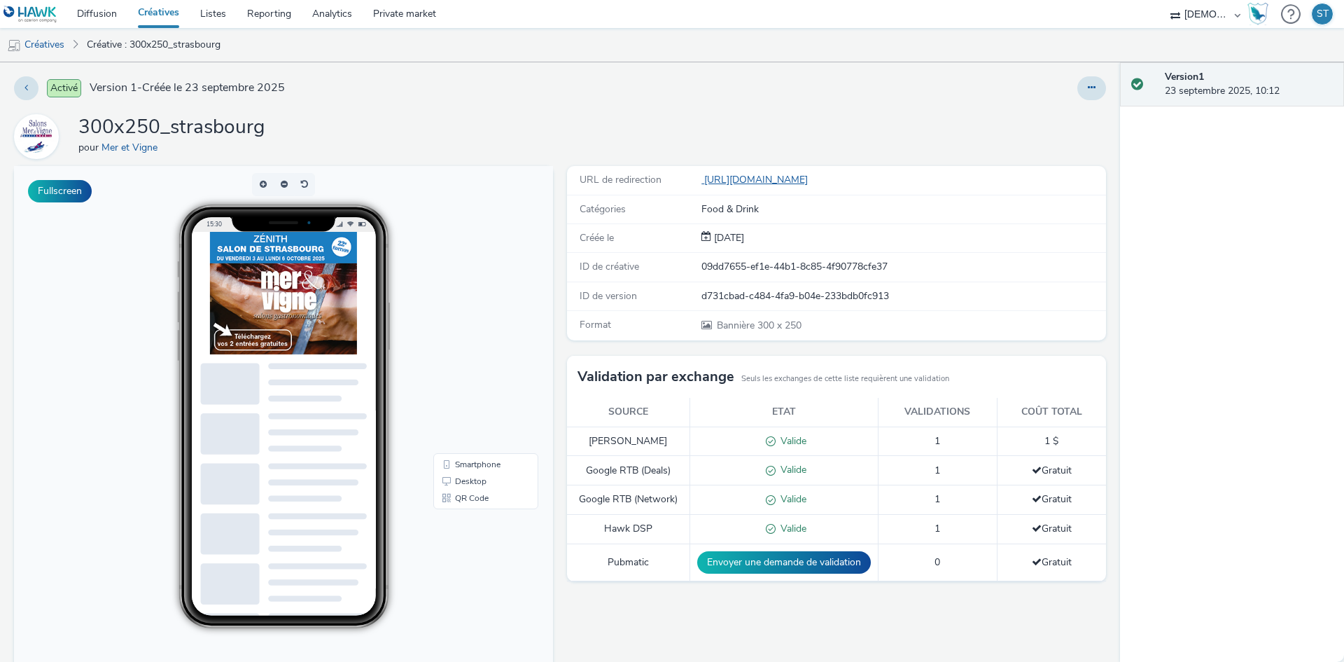 The width and height of the screenshot is (1344, 662). What do you see at coordinates (472, 298) in the screenshot?
I see `li: Smartphone` at bounding box center [472, 298].